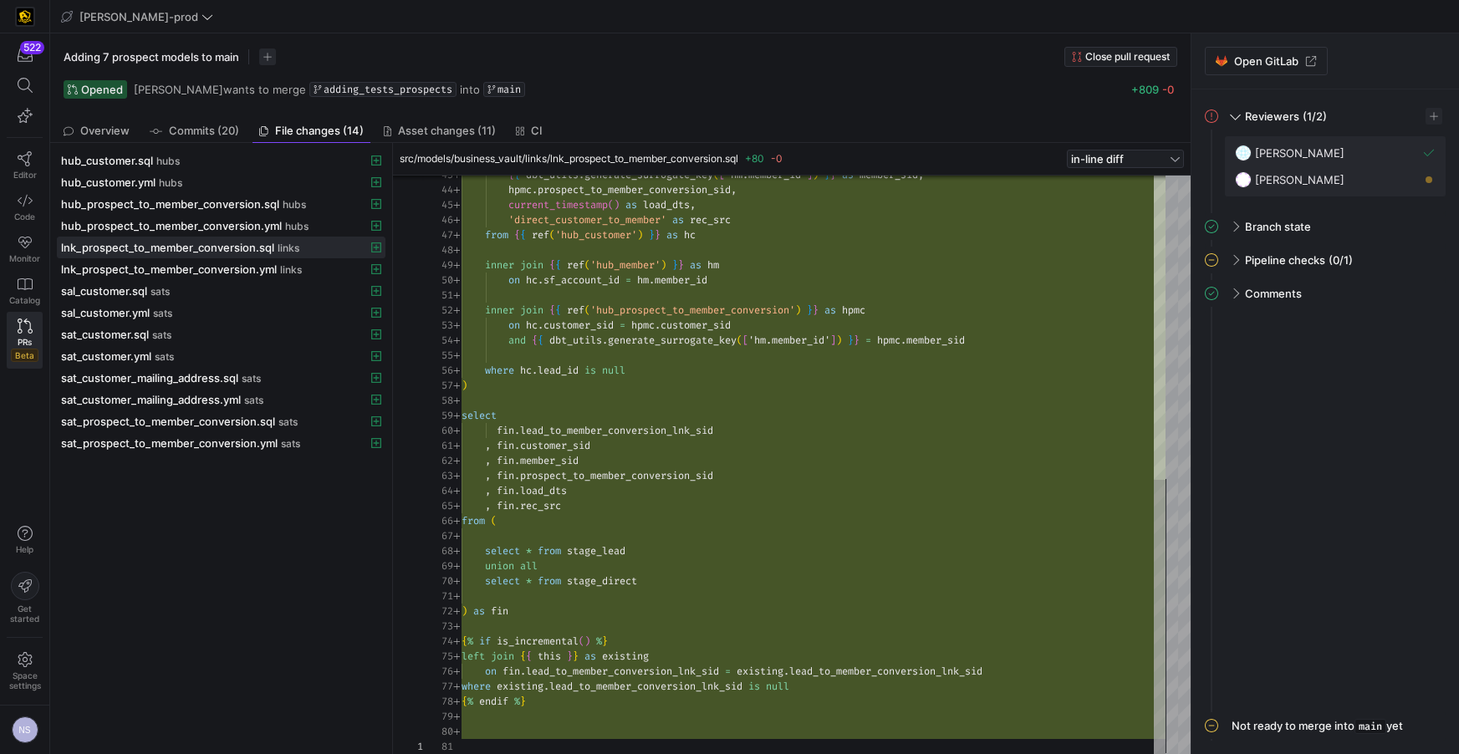 The width and height of the screenshot is (1459, 754). Describe the element at coordinates (528, 566) in the screenshot. I see `span: all` at that location.